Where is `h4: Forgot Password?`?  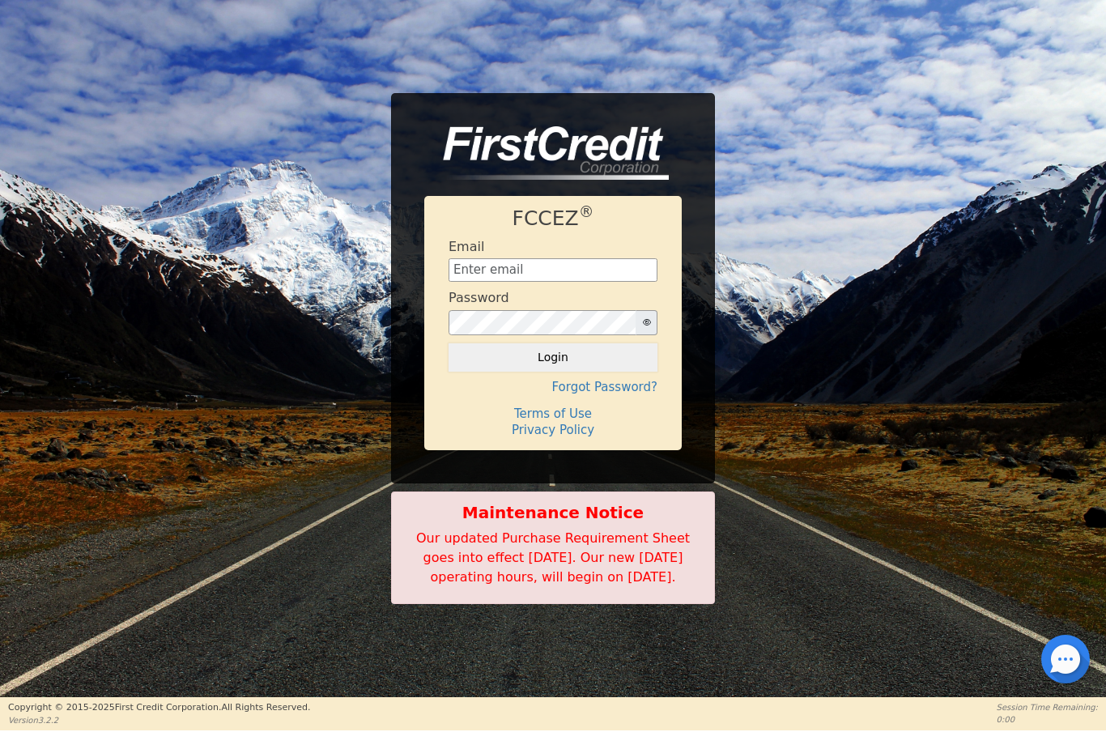 h4: Forgot Password? is located at coordinates (553, 387).